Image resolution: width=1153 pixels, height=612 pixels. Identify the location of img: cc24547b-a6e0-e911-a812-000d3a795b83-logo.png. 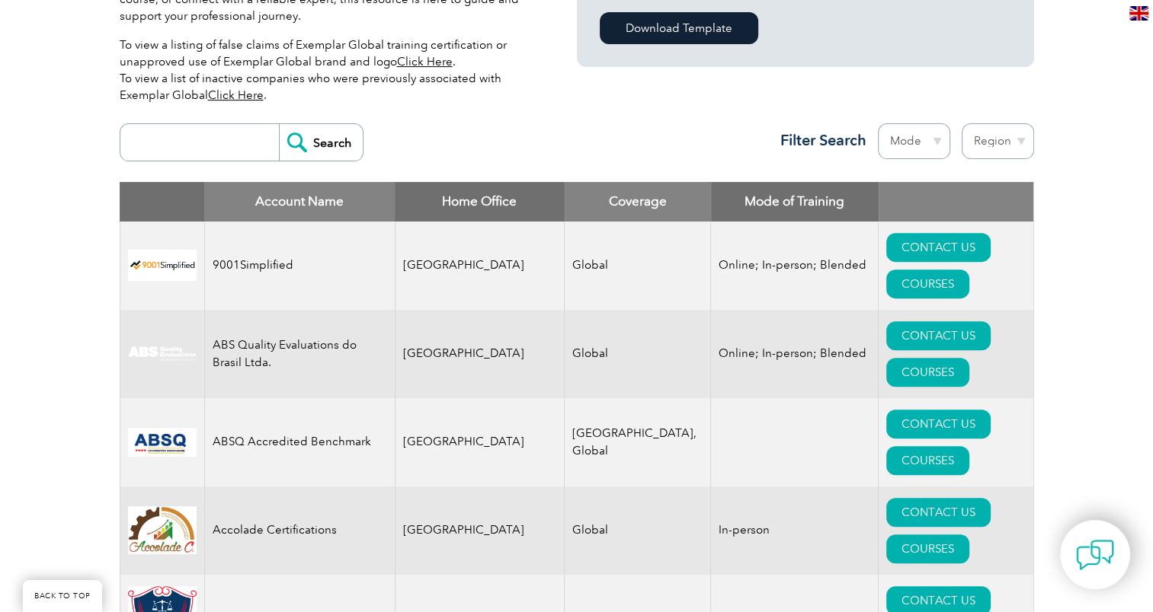
(162, 443).